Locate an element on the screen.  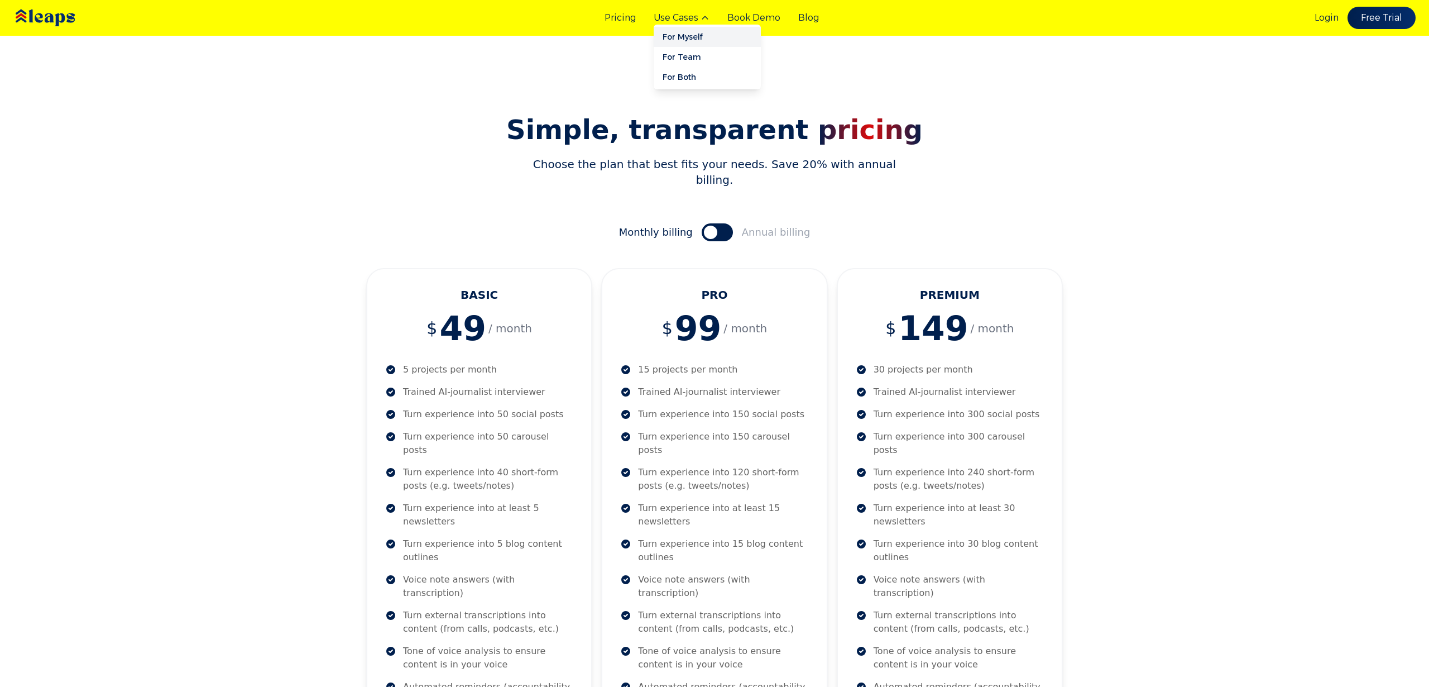
p: Turn experience into 50 social posts is located at coordinates (483, 414).